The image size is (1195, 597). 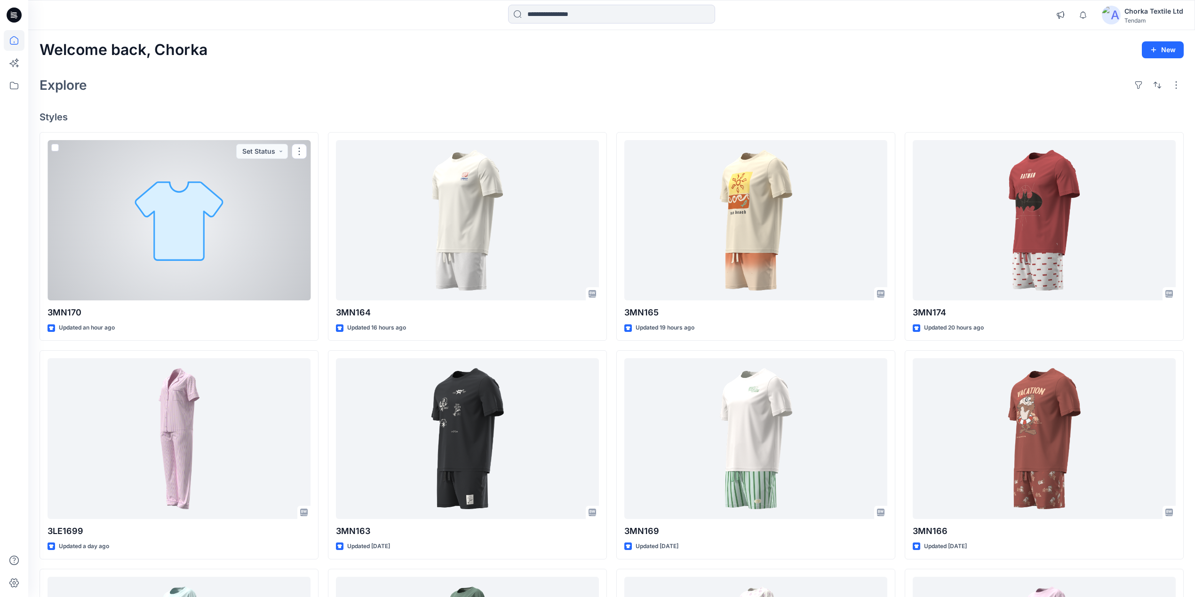 I want to click on p: 3MN164, so click(x=467, y=313).